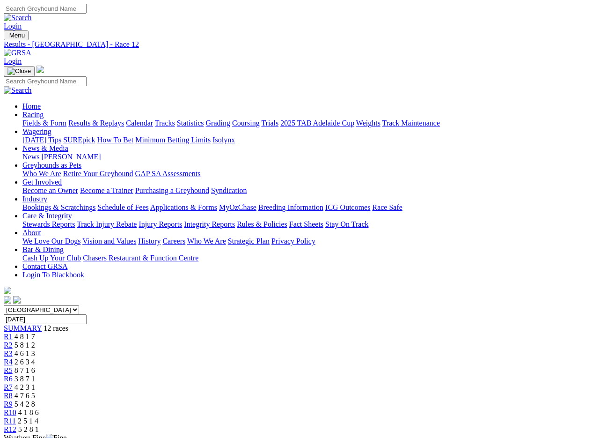  What do you see at coordinates (309, 157) in the screenshot?
I see `div: News & Media` at bounding box center [309, 157].